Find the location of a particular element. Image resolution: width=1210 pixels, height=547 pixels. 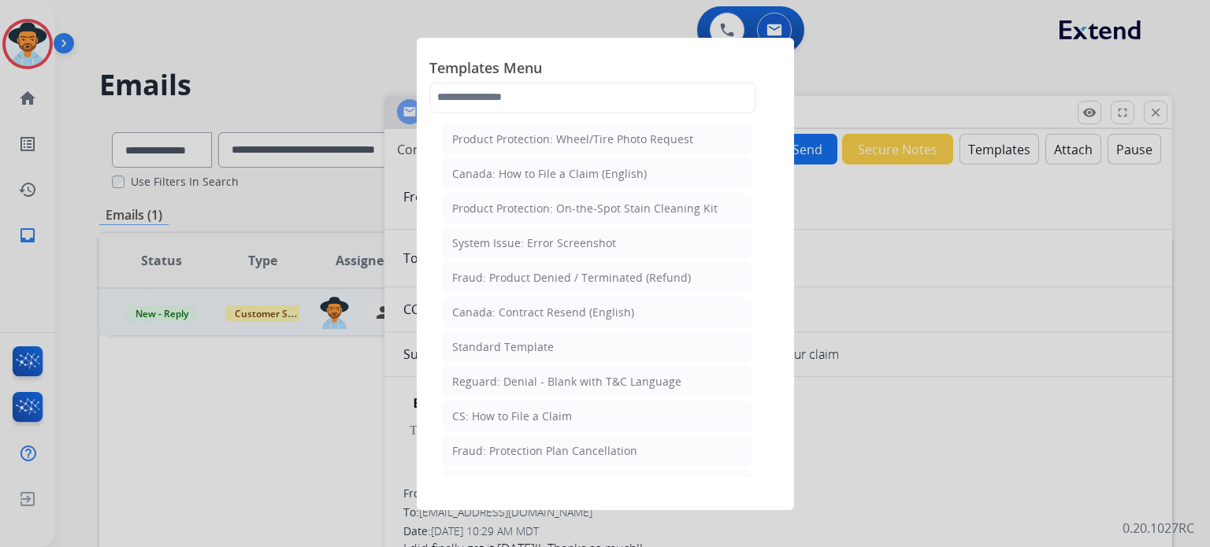

div: Product Protection: On-the-Spot Stain Cleaning Kit is located at coordinates (584, 209).